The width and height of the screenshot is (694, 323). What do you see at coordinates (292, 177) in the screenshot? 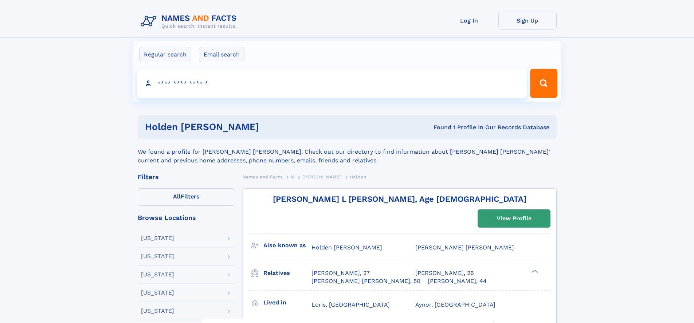
I see `span: N` at bounding box center [292, 177].